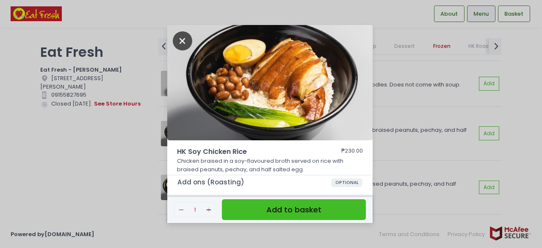 The height and width of the screenshot is (248, 542). Describe the element at coordinates (254, 182) in the screenshot. I see `span: Add ons (Roasting)` at that location.